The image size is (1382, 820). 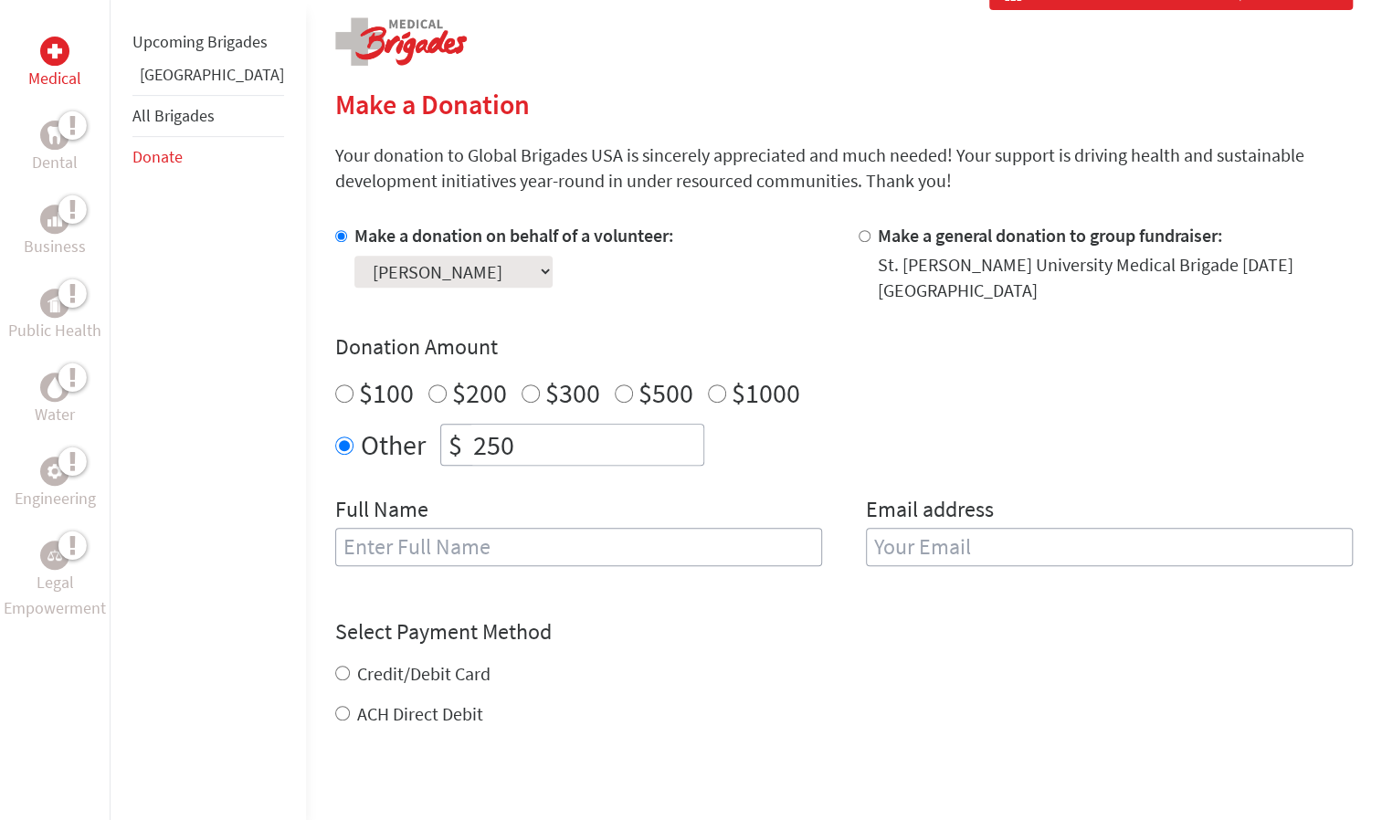 I want to click on div: Medical, so click(x=55, y=51).